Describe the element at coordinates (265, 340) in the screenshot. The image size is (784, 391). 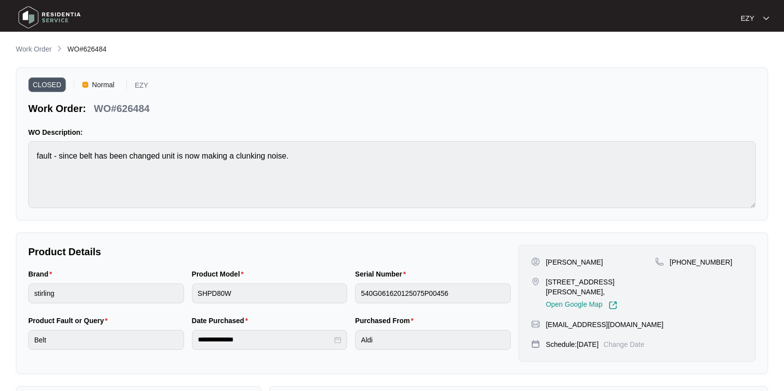
I see `input: Date Purchased` at that location.